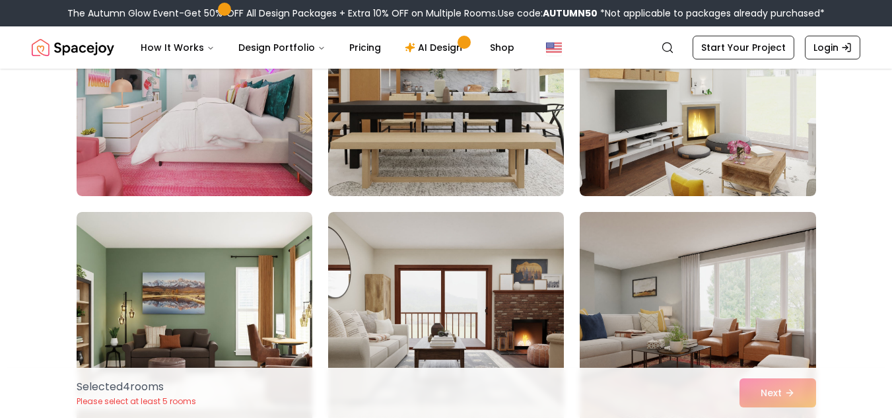 The height and width of the screenshot is (418, 892). I want to click on a: Shop, so click(502, 48).